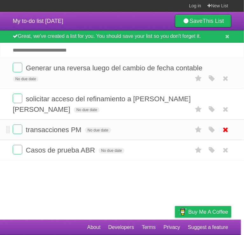  What do you see at coordinates (61, 150) in the screenshot?
I see `span: Casos de prueba ABR` at bounding box center [61, 150].